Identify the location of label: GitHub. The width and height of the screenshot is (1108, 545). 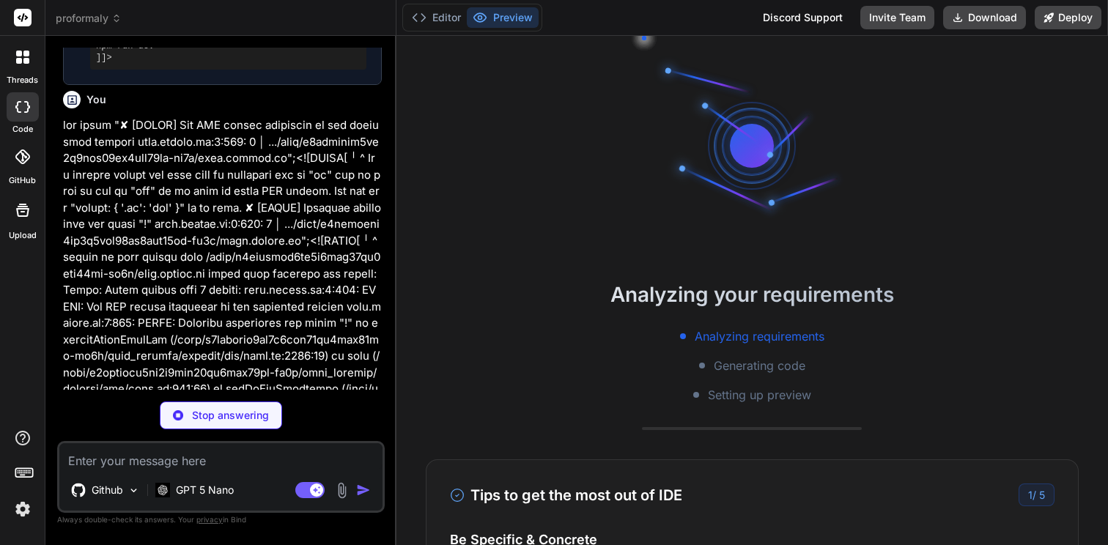
(22, 180).